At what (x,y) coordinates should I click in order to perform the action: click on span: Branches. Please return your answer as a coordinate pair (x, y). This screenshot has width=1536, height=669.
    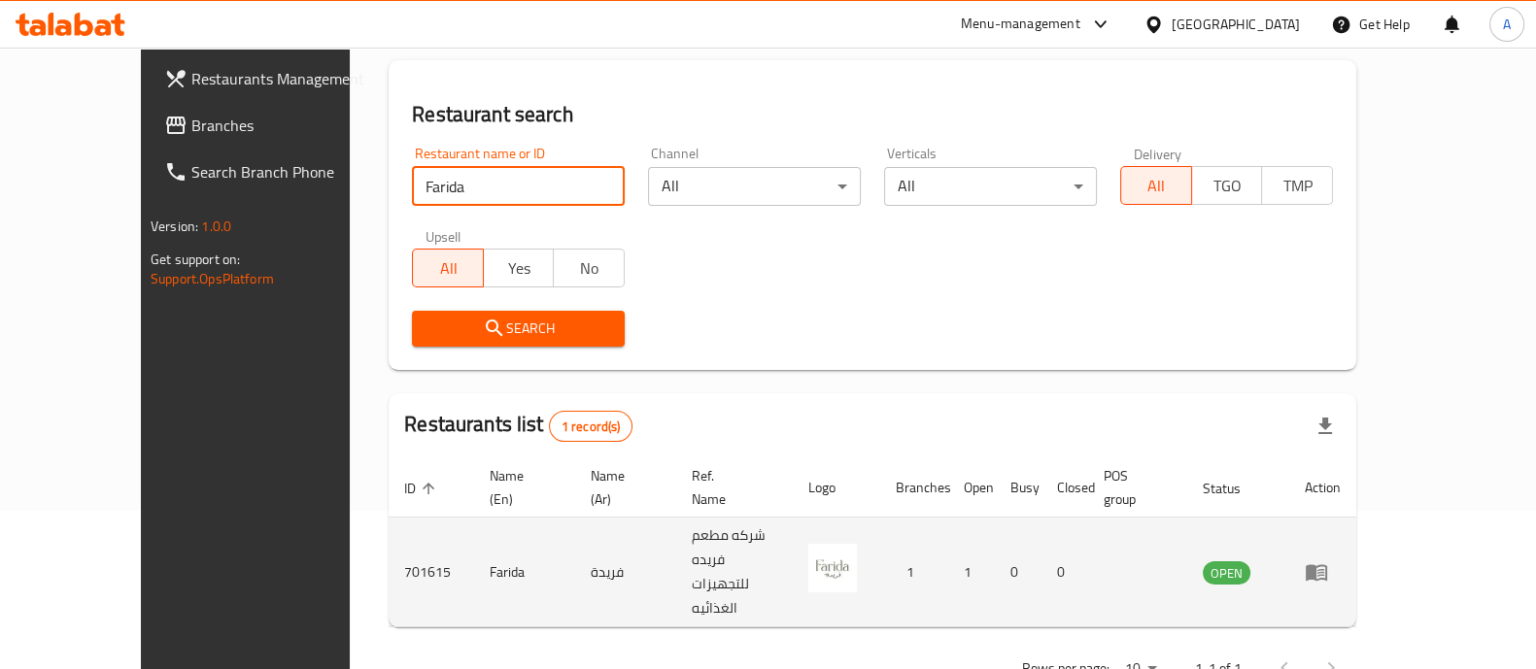
    Looking at the image, I should click on (287, 125).